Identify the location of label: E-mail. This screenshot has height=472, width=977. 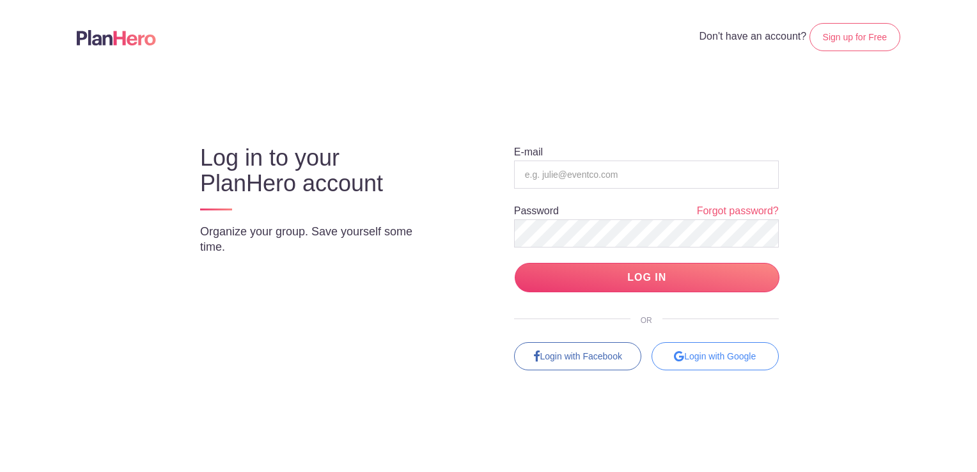
(528, 152).